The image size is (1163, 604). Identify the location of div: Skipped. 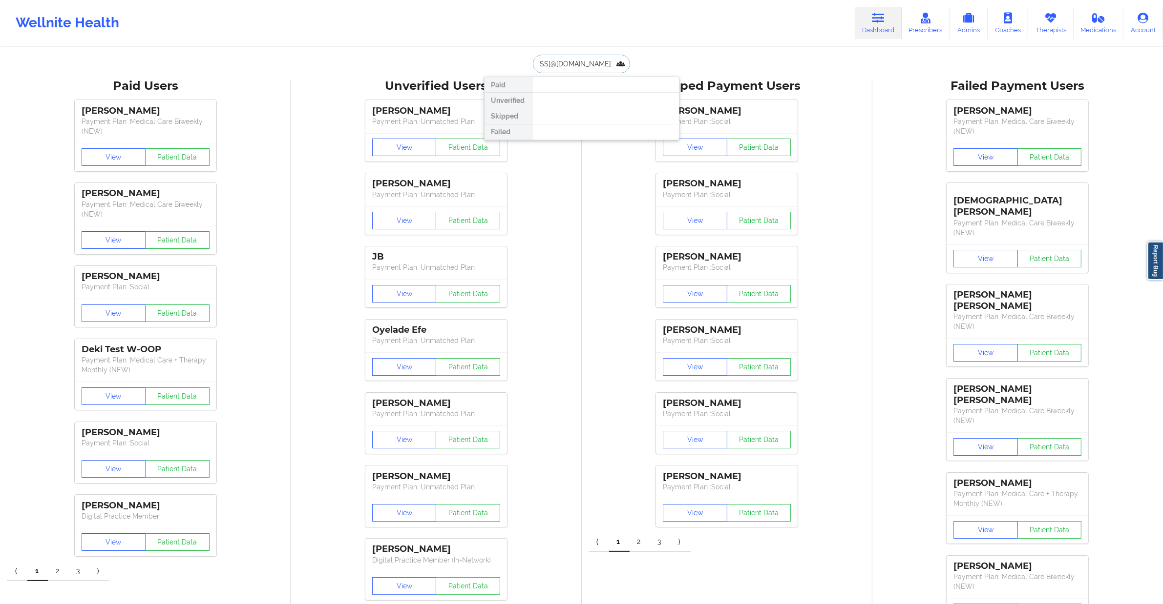
(508, 116).